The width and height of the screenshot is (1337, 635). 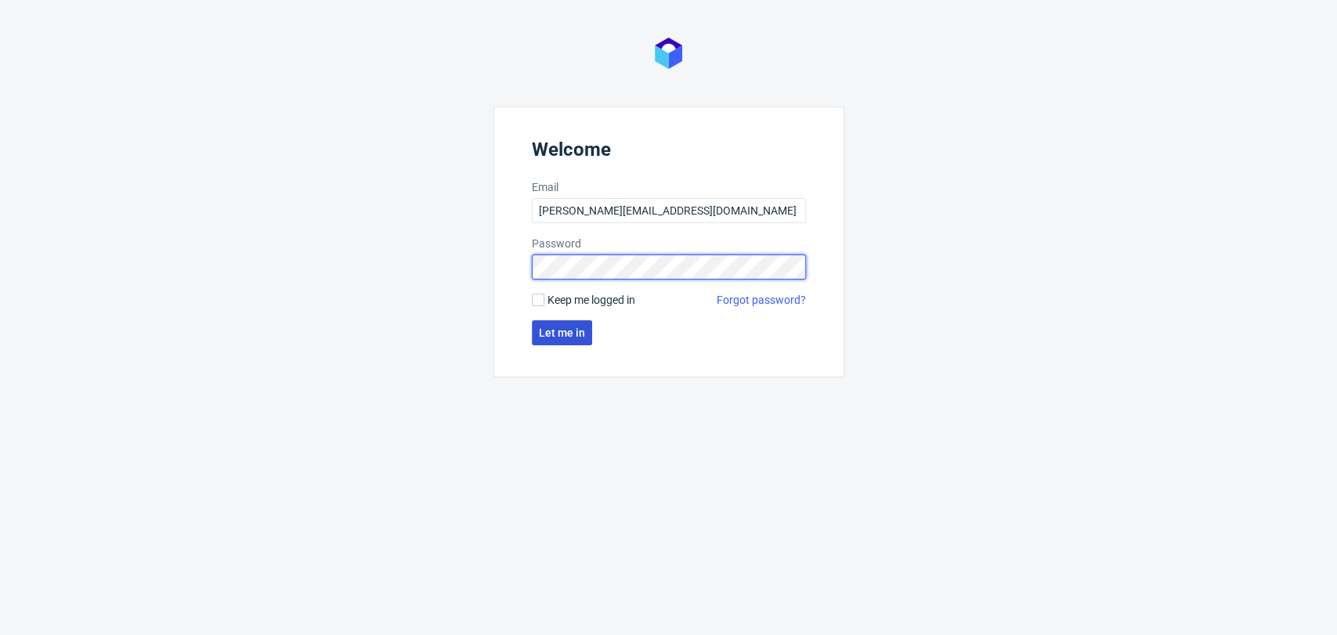 What do you see at coordinates (669, 244) in the screenshot?
I see `label: Password` at bounding box center [669, 244].